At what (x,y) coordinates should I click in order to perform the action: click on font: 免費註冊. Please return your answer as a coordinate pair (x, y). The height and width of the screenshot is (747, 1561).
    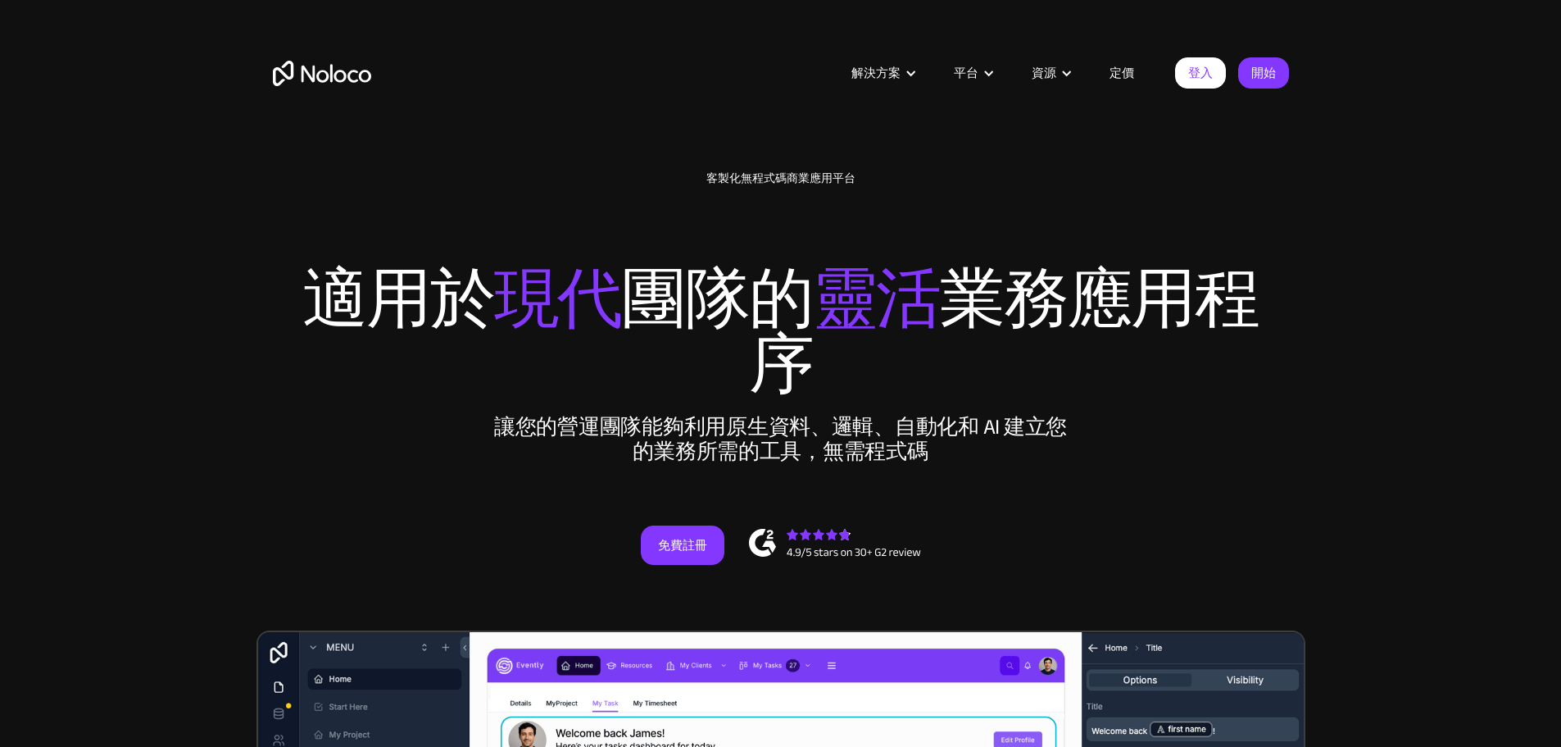
    Looking at the image, I should click on (683, 545).